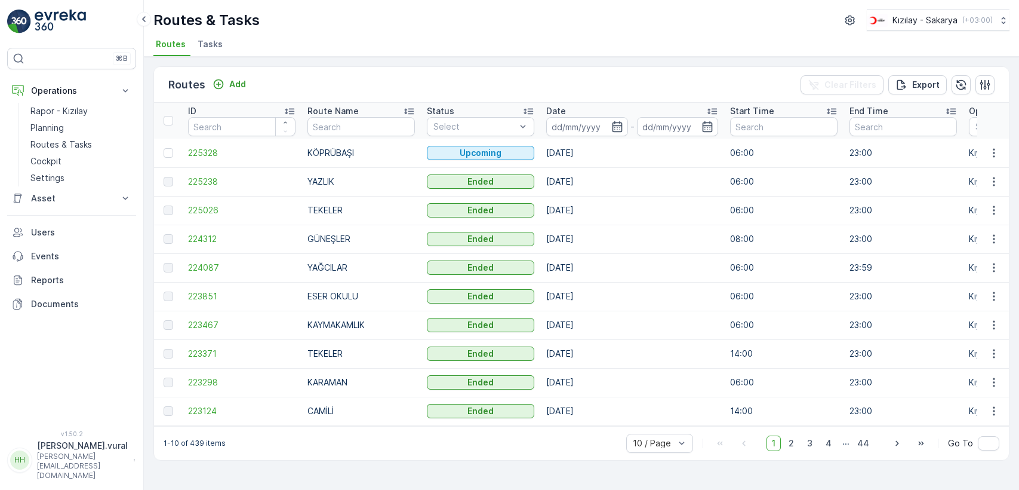 This screenshot has height=490, width=1019. Describe the element at coordinates (784, 411) in the screenshot. I see `p: 14:00` at that location.